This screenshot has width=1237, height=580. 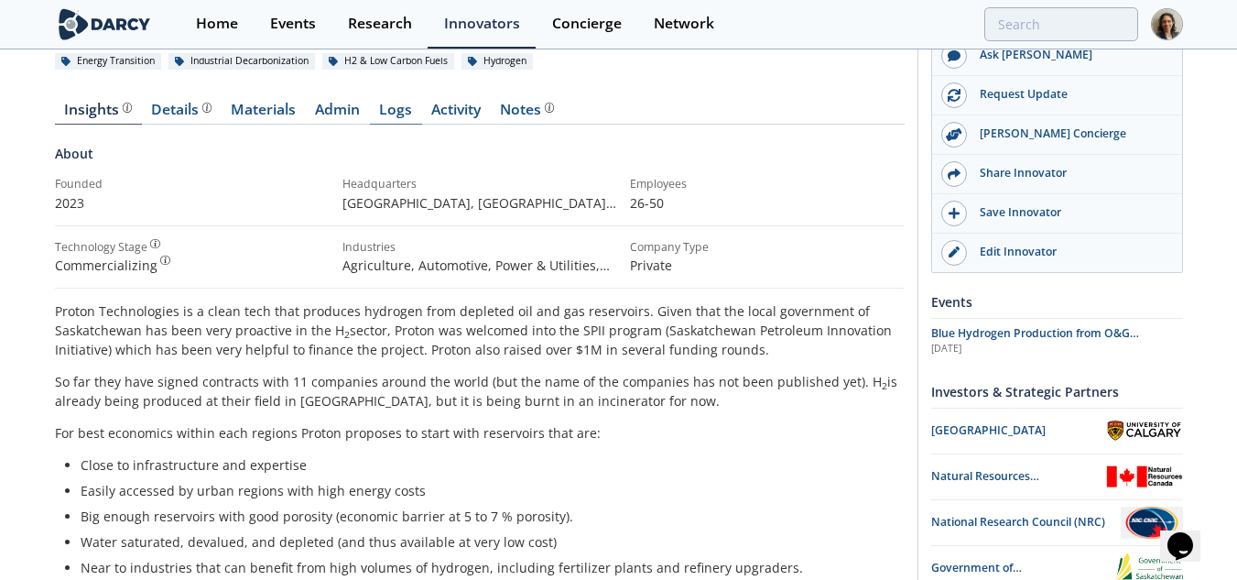 I want to click on a: Edit Innovator, so click(x=1057, y=253).